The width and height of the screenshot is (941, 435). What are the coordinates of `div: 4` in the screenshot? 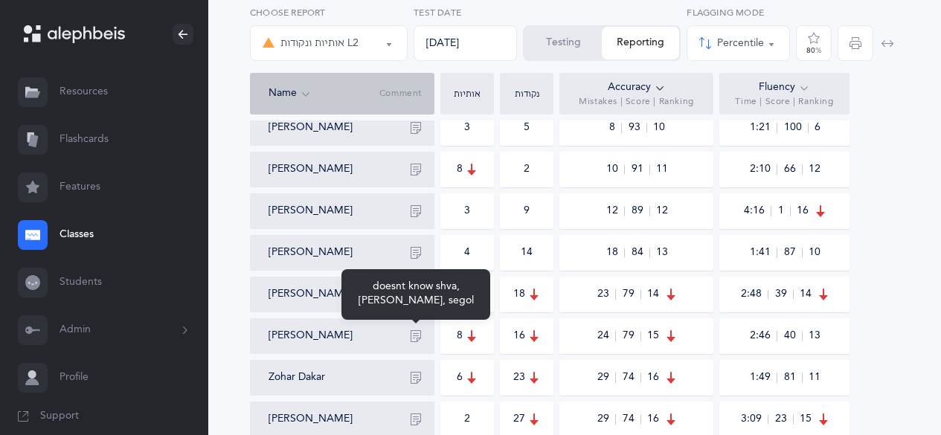 It's located at (467, 253).